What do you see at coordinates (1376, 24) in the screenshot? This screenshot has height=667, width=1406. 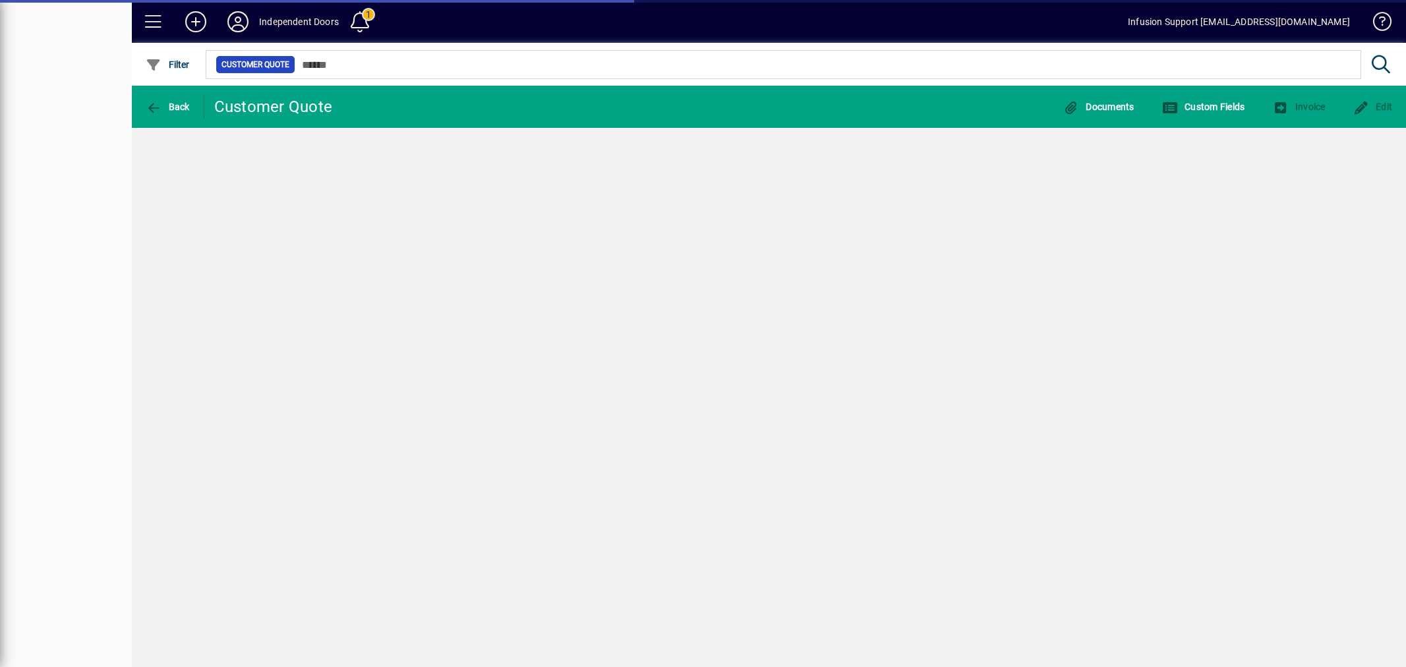 I see `a: Knowledge Base` at bounding box center [1376, 24].